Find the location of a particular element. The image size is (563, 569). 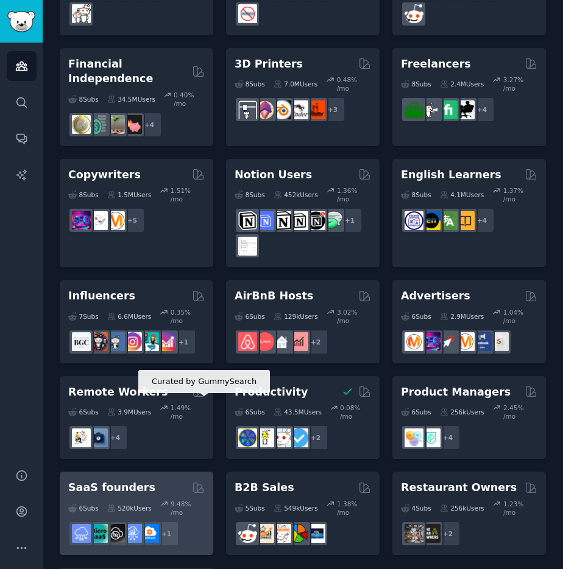

div: 4.1M Users is located at coordinates (462, 195).